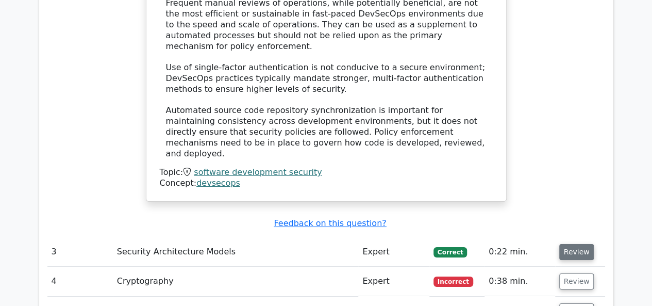 This screenshot has width=652, height=306. I want to click on td: 4, so click(80, 281).